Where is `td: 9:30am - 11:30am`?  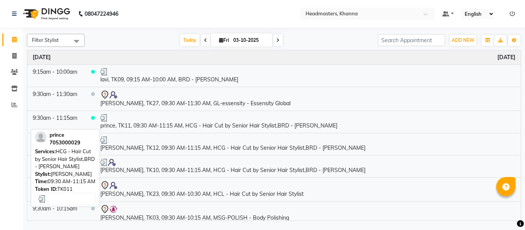
td: 9:30am - 11:30am is located at coordinates (57, 99).